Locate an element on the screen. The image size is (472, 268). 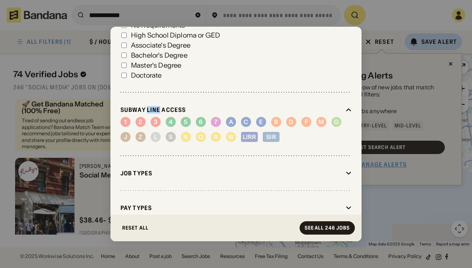
div: J is located at coordinates (125, 137).